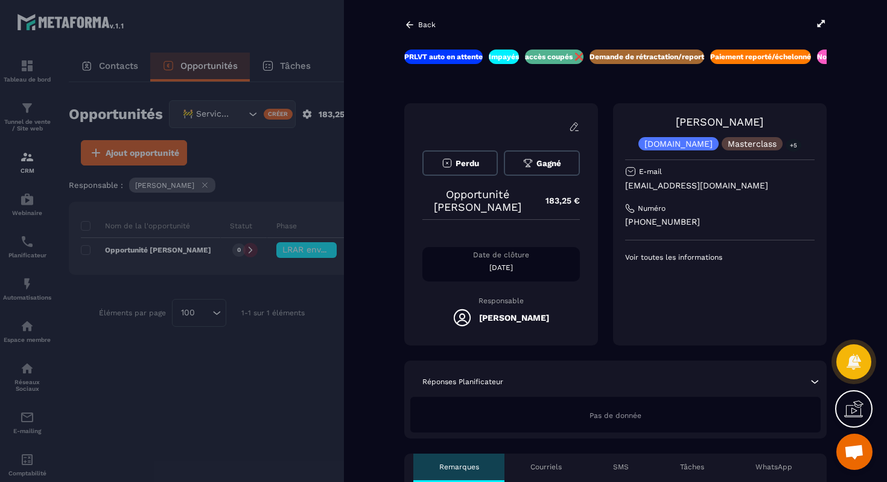  I want to click on p: Remarques, so click(459, 466).